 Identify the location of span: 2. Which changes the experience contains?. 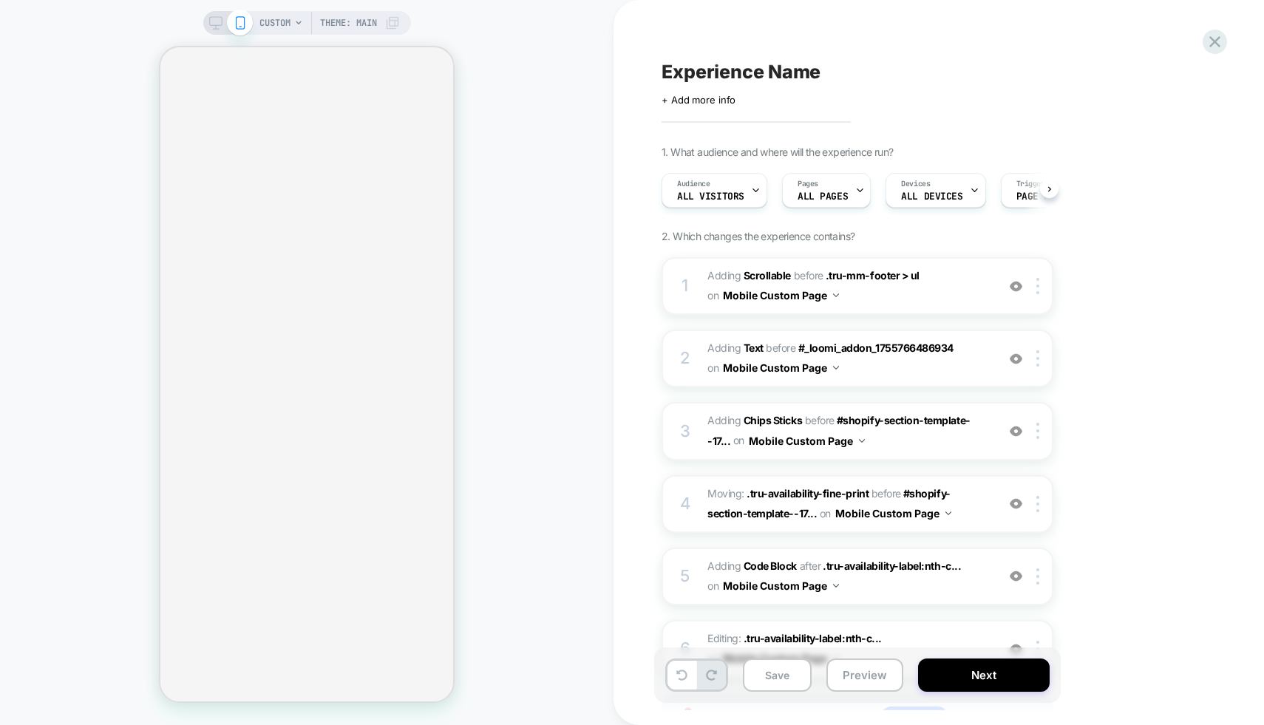
(758, 236).